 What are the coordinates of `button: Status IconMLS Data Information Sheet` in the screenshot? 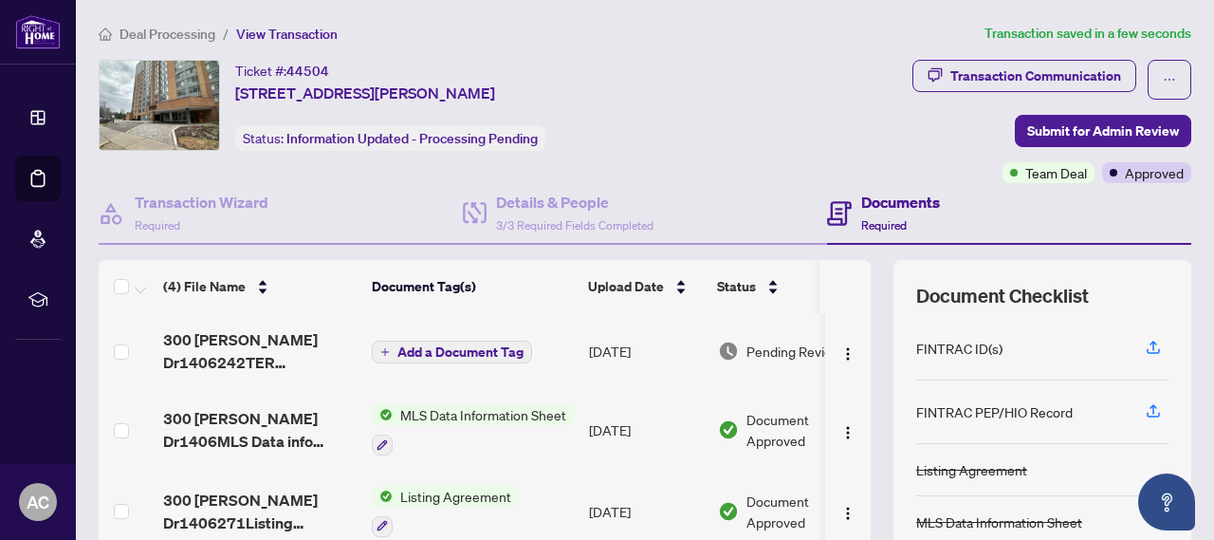 It's located at (472, 430).